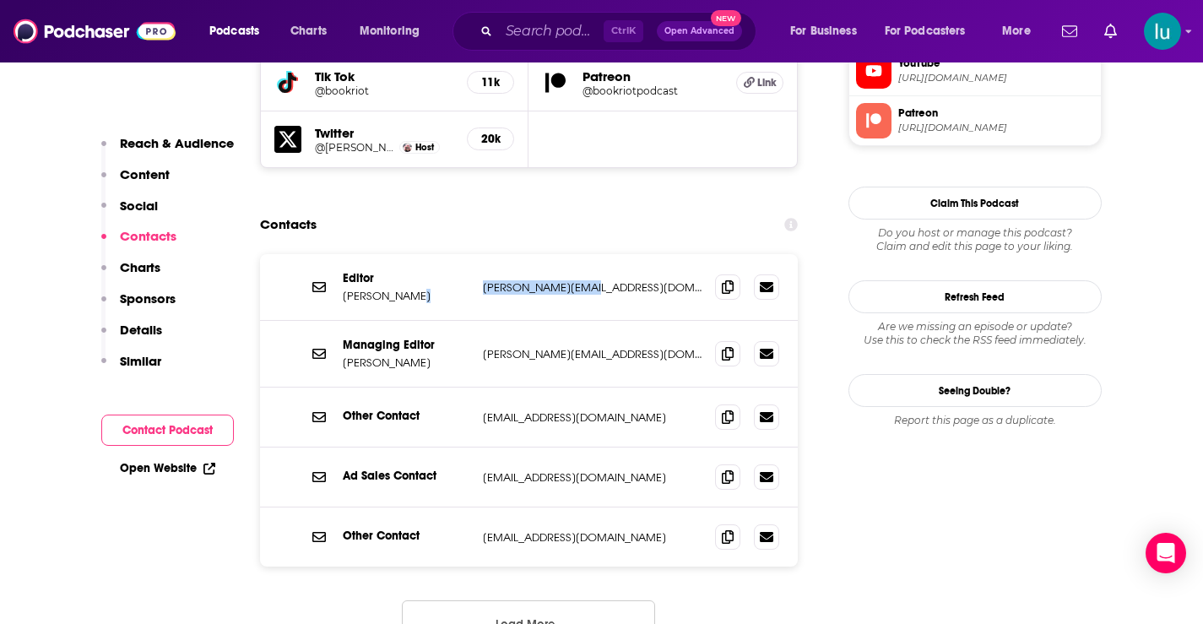 The height and width of the screenshot is (624, 1203). Describe the element at coordinates (176, 143) in the screenshot. I see `p: Reach & Audience` at that location.